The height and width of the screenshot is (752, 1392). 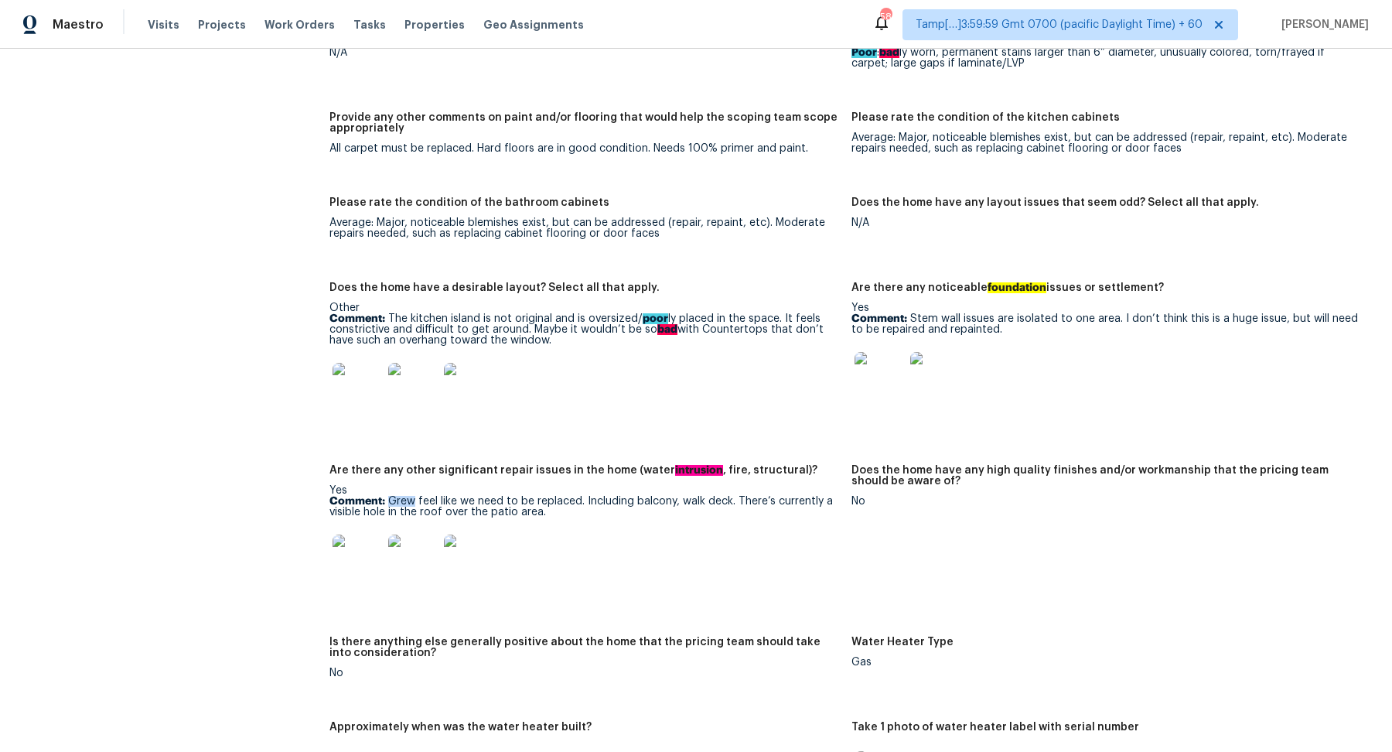 What do you see at coordinates (584, 647) in the screenshot?
I see `h5: Is there anything else generally positive about the home that the pricing team should take into c...` at bounding box center [584, 647].